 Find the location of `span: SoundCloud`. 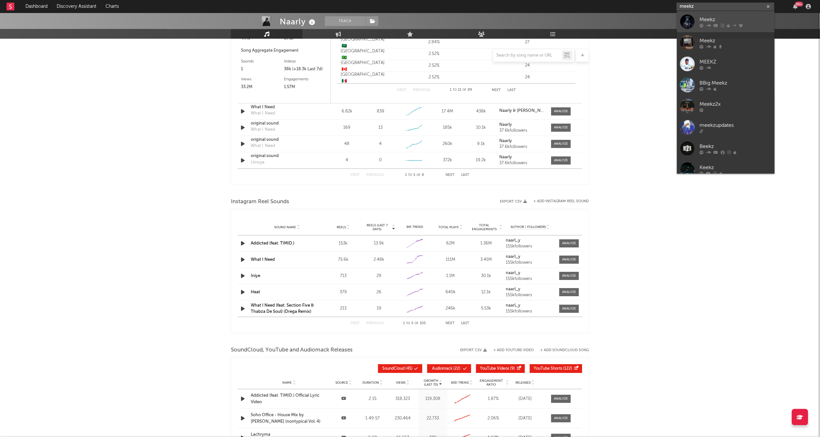

span: SoundCloud is located at coordinates (393, 369).